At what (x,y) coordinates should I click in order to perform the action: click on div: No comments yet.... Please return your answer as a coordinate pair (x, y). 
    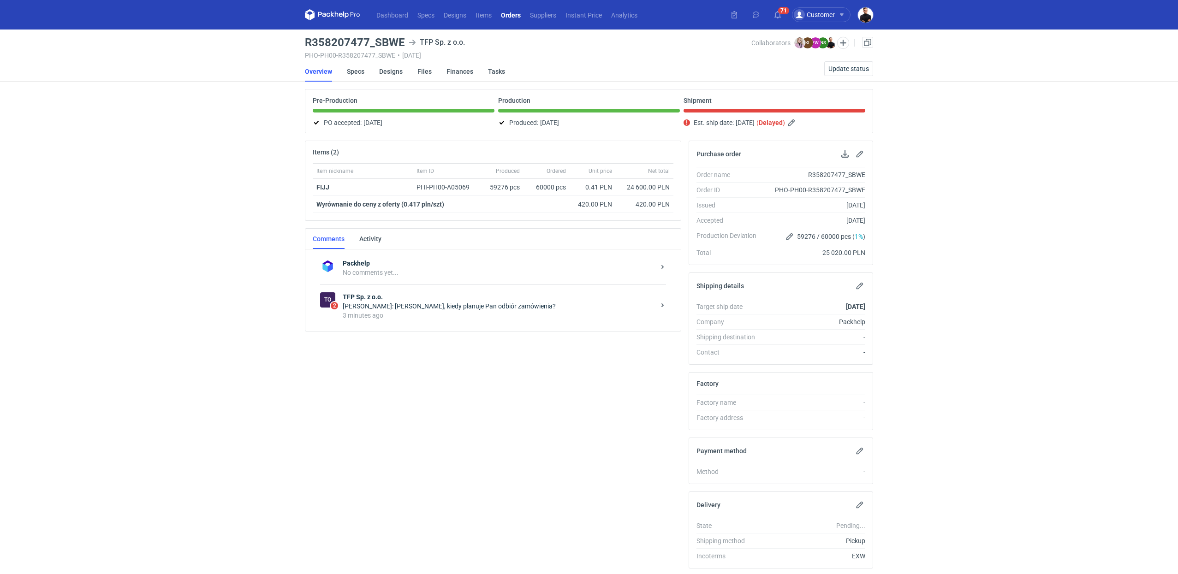
    Looking at the image, I should click on (499, 273).